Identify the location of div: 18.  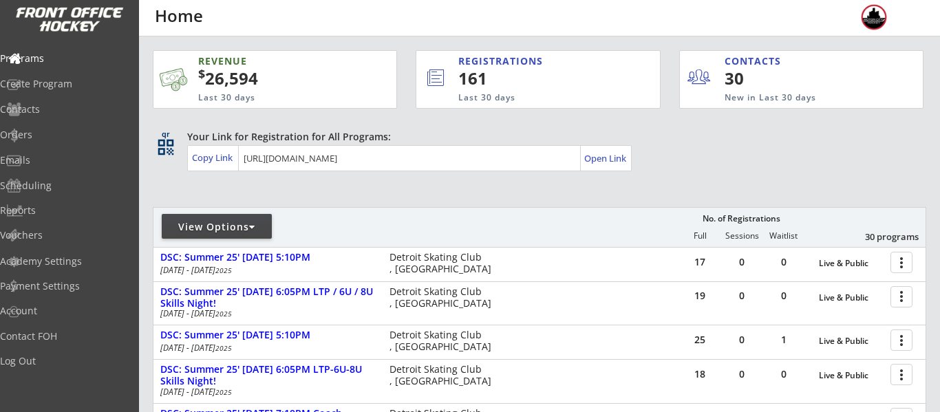
(700, 374).